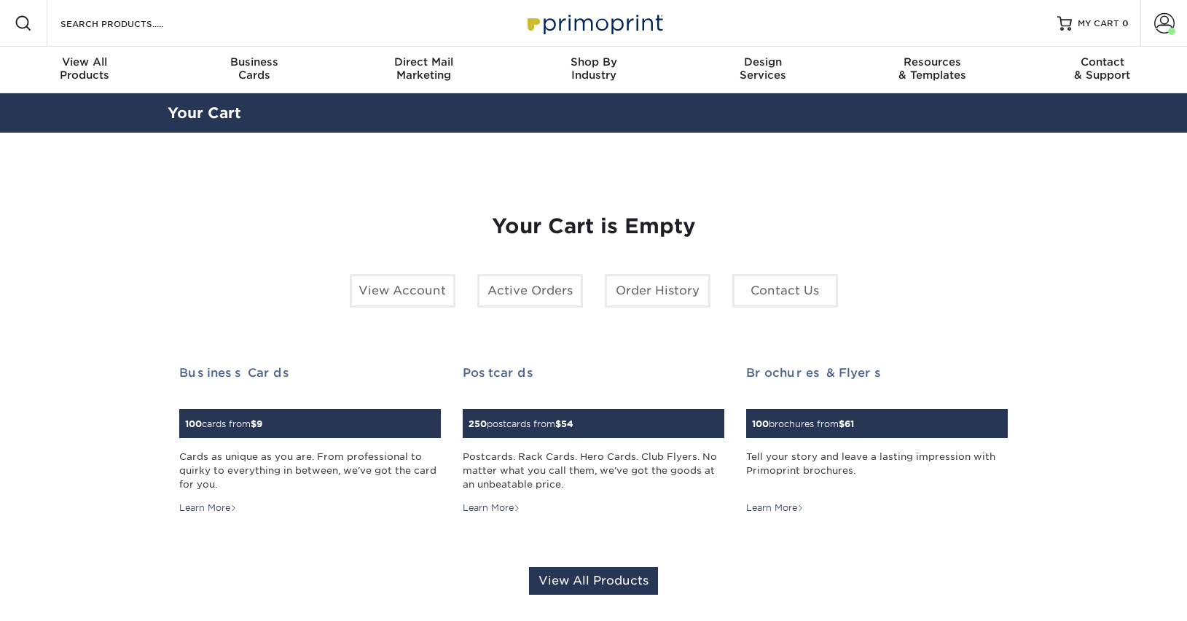 The width and height of the screenshot is (1187, 621). Describe the element at coordinates (423, 69) in the screenshot. I see `div: Marketing` at that location.